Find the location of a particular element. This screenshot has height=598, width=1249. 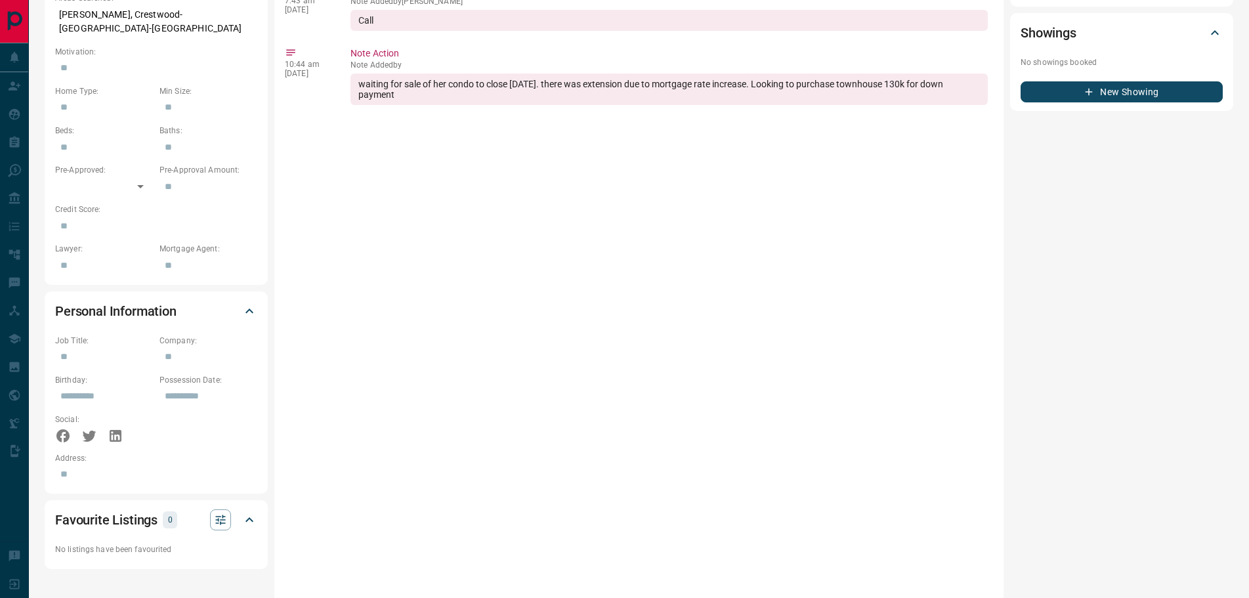

p: Credit Score: is located at coordinates (156, 209).